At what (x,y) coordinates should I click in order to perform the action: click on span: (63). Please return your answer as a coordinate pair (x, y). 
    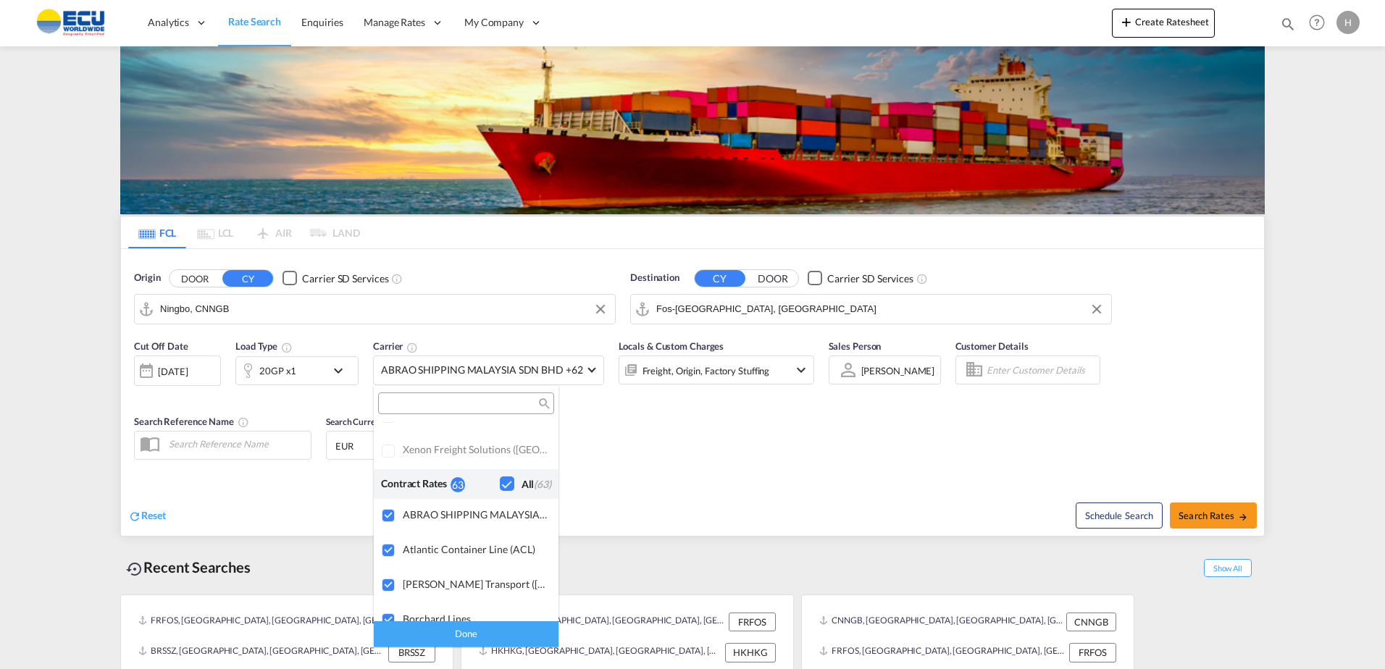
    Looking at the image, I should click on (542, 484).